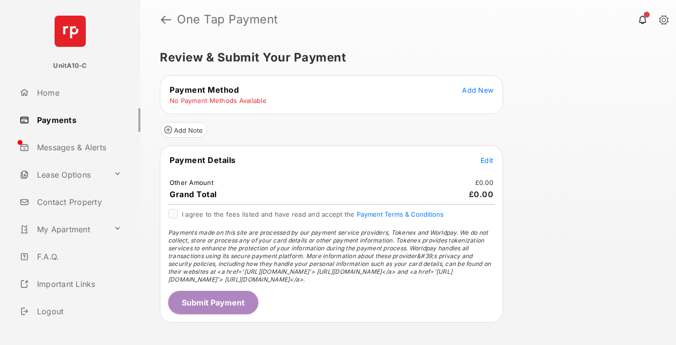 This screenshot has width=676, height=345. What do you see at coordinates (70, 31) in the screenshot?
I see `img: svg+xml;base64,PHN2ZyB4bWxucz0iaHR0cDovL3d3dy53My5vcmcvMjAwMC9zdmciIHdpZHRoPSI2NCIgaGVpZ2h0PSI2NC...` at bounding box center [70, 31].